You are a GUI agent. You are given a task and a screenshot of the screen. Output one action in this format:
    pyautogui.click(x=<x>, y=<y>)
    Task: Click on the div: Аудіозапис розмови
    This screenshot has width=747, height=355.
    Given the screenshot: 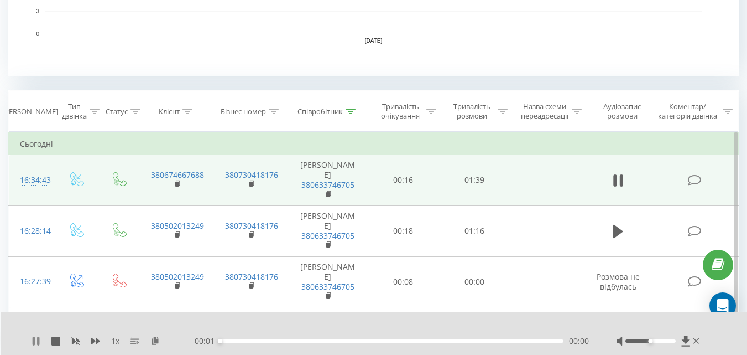 What is the action you would take?
    pyautogui.click(x=622, y=111)
    